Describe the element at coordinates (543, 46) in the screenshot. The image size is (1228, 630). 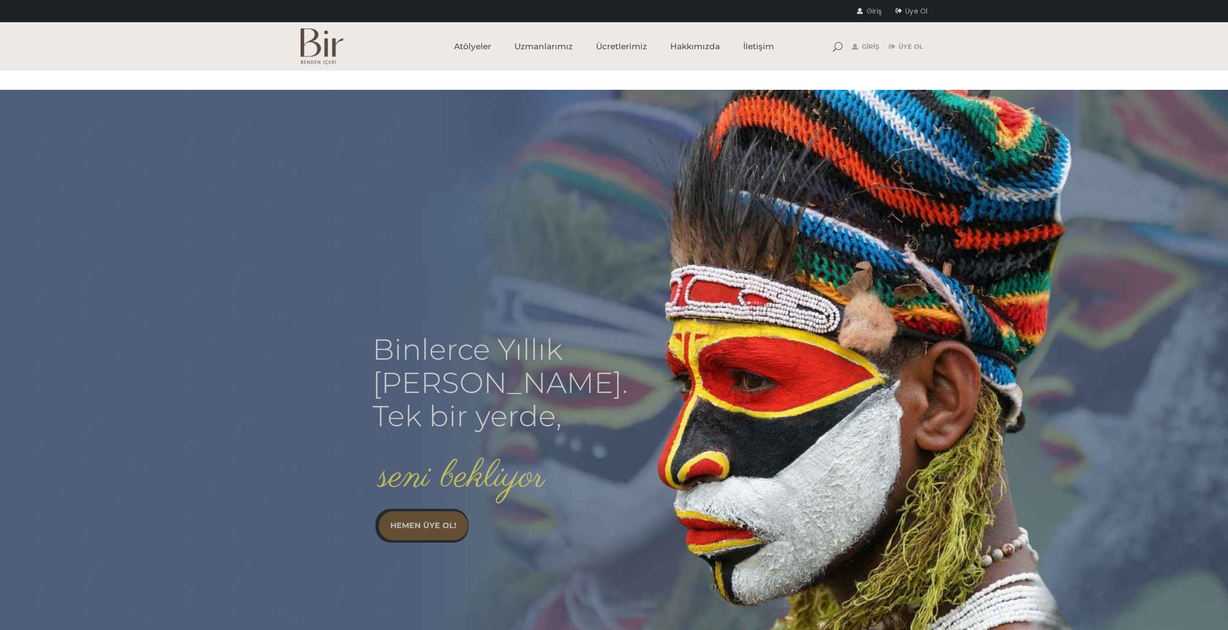
I see `a: Uzmanlarımız` at that location.